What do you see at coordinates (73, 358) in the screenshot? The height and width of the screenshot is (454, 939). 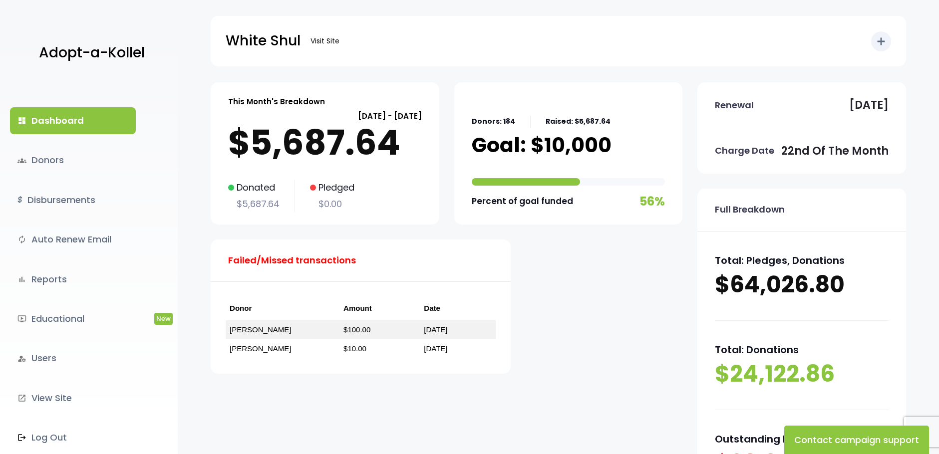 I see `a: manage_accountsUsers` at bounding box center [73, 358].